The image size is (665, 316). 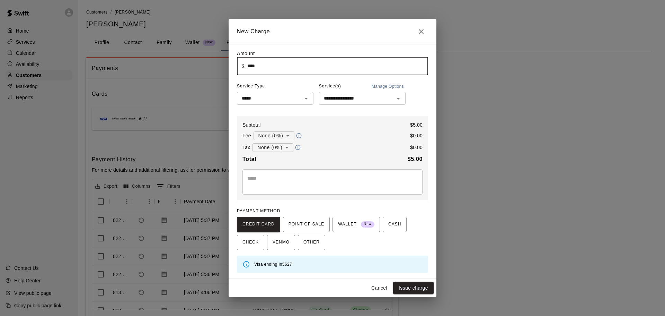 What do you see at coordinates (306, 224) in the screenshot?
I see `span: POINT OF SALE` at bounding box center [306, 224].